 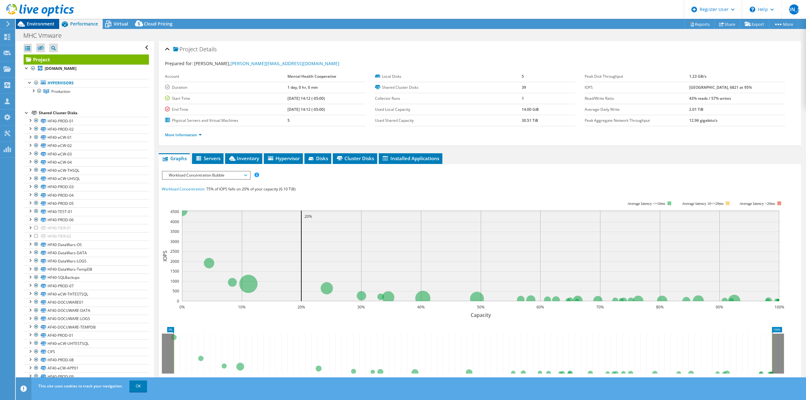 I want to click on a: HF40-eCW-THSQL, so click(x=86, y=170).